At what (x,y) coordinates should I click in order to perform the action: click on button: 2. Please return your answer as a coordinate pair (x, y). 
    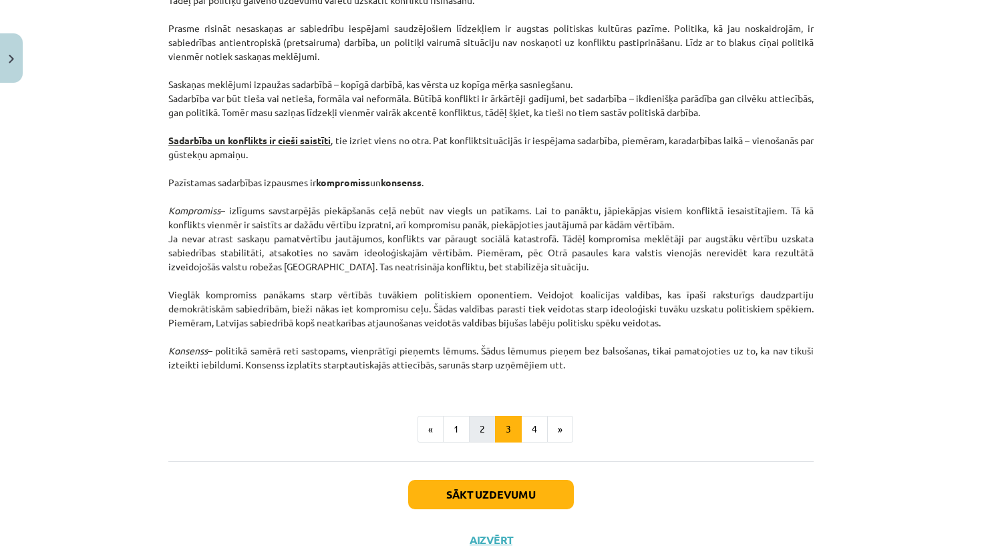
    Looking at the image, I should click on (482, 430).